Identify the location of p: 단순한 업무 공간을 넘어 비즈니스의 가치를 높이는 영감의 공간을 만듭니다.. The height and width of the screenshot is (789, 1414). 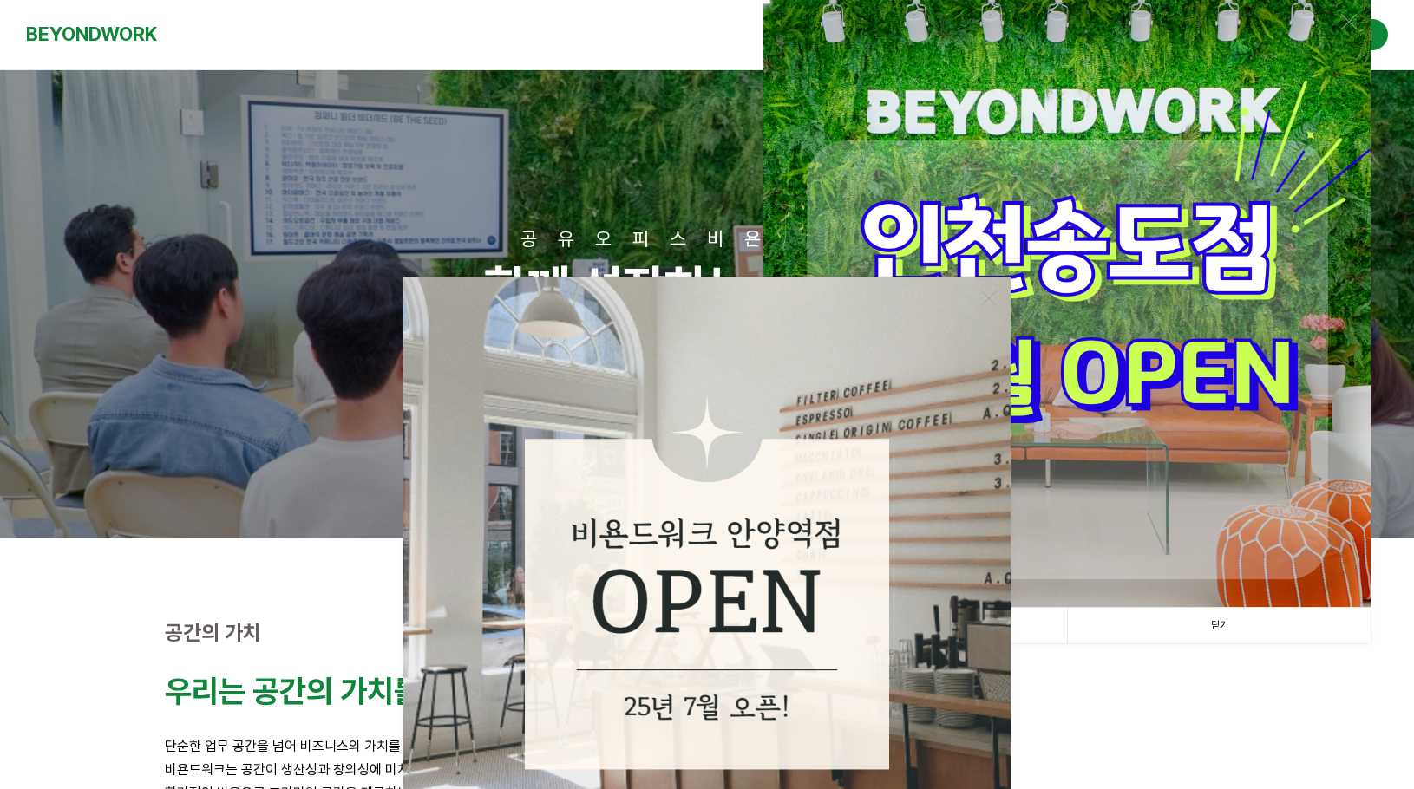
(707, 746).